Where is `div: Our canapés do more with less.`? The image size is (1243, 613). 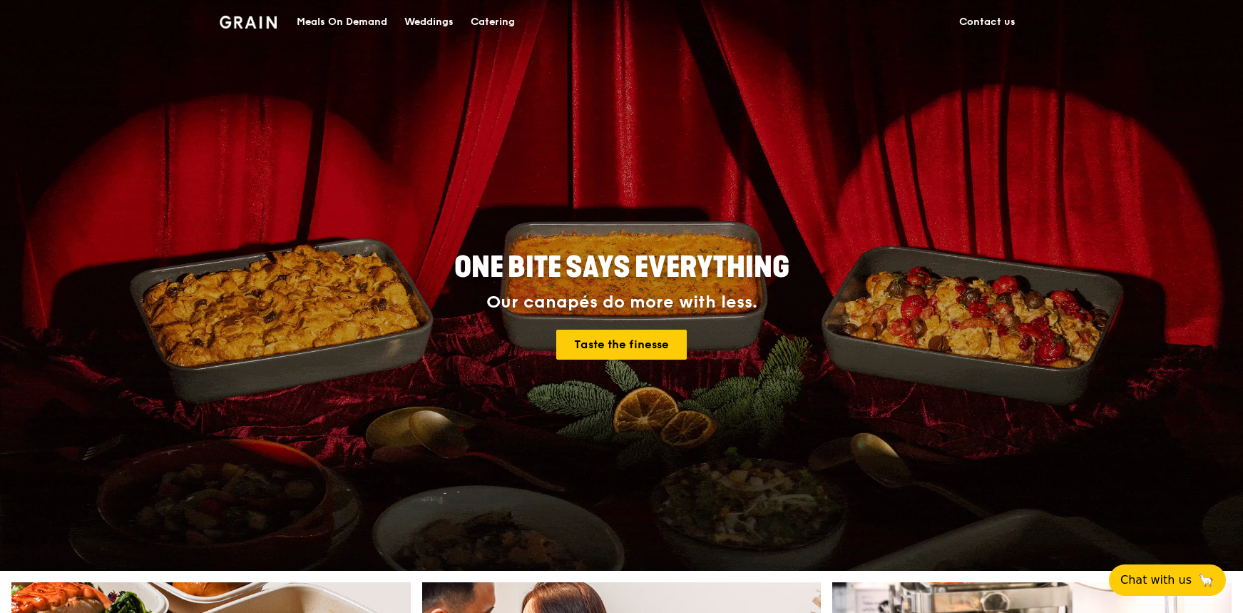
div: Our canapés do more with less. is located at coordinates (622, 302).